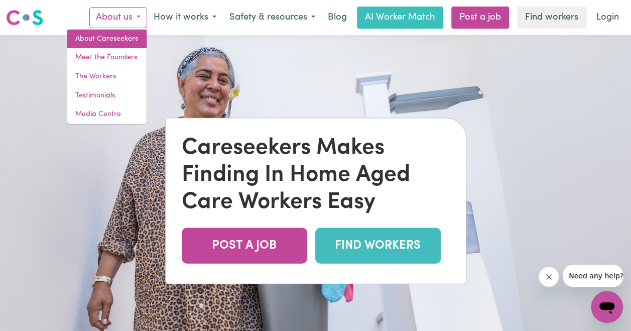 This screenshot has width=631, height=331. Describe the element at coordinates (185, 18) in the screenshot. I see `button: How it works` at that location.